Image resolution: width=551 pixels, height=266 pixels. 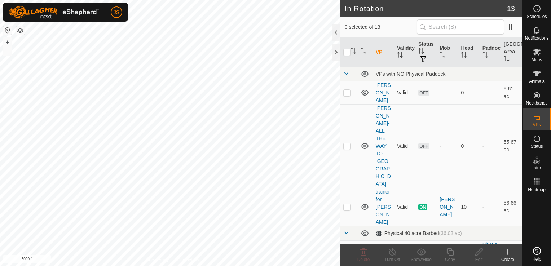 What do you see at coordinates (404, 52) in the screenshot?
I see `th: Validity` at bounding box center [404, 52].